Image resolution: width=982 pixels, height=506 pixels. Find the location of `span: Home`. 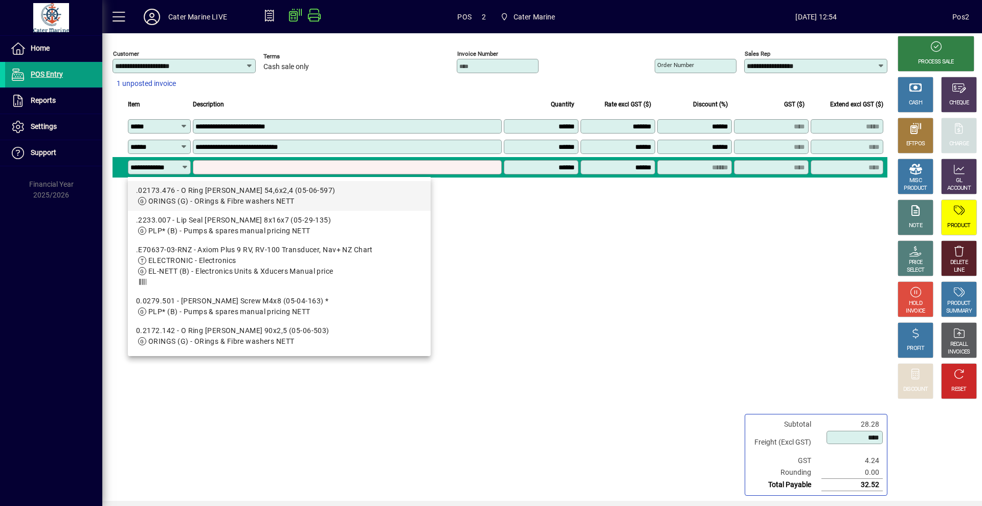

span: Home is located at coordinates (40, 48).